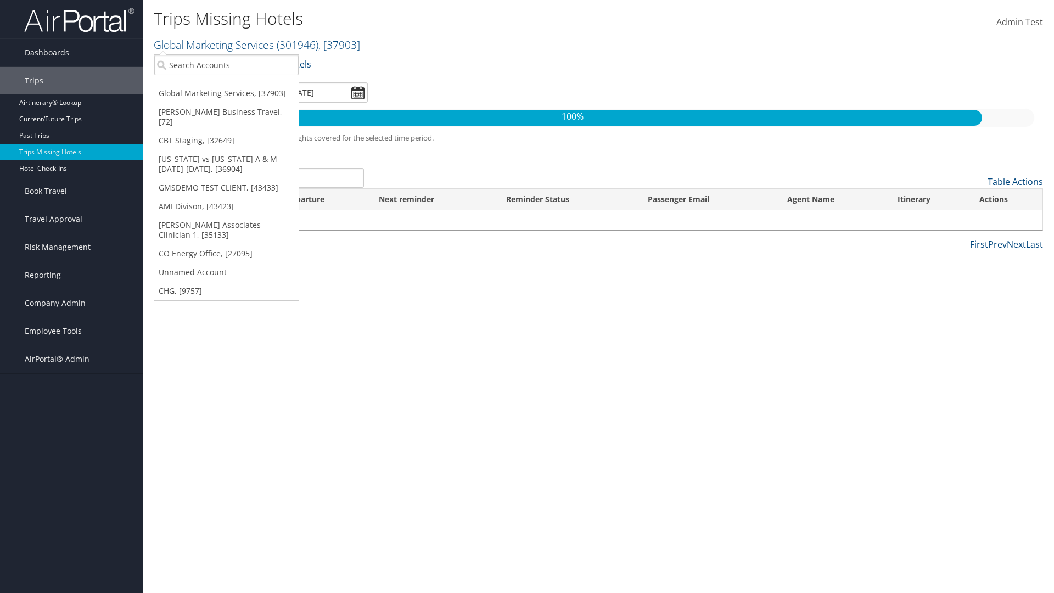  What do you see at coordinates (339, 44) in the screenshot?
I see `span: , [ 37903 ]` at bounding box center [339, 44].